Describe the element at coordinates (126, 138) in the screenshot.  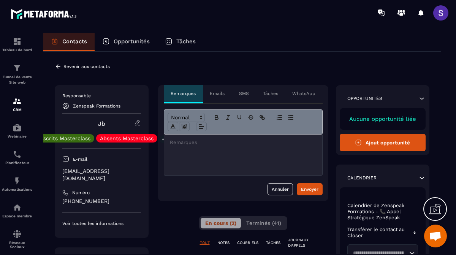
I see `p: Absents Masterclass` at that location.